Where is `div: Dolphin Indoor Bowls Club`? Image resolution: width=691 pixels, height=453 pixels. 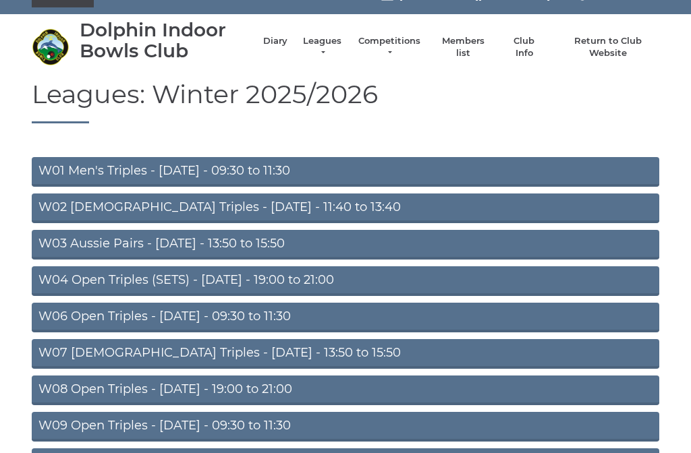
div: Dolphin Indoor Bowls Club is located at coordinates (165, 40).